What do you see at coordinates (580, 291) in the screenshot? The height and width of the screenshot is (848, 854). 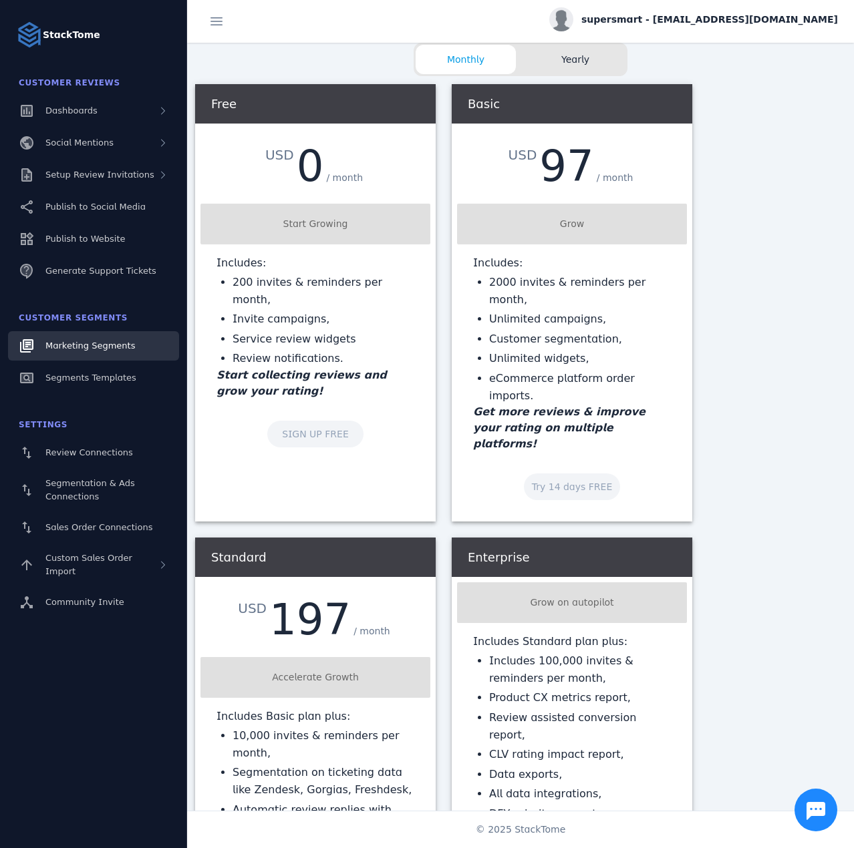 I see `li: 2000 invites & reminders per month,` at bounding box center [580, 291].